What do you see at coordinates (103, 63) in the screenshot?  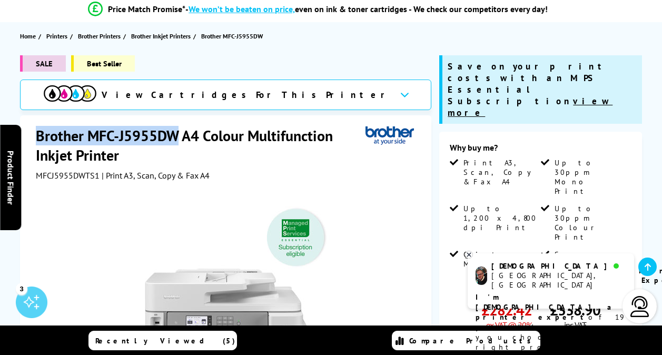 I see `span: Best Seller` at bounding box center [103, 63].